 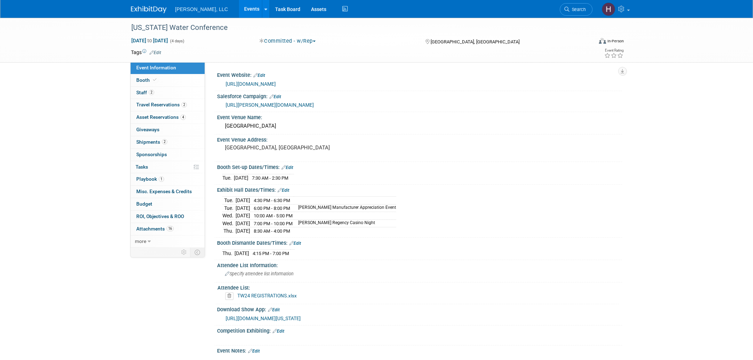 What do you see at coordinates (615, 41) in the screenshot?
I see `div: In-Person` at bounding box center [615, 41].